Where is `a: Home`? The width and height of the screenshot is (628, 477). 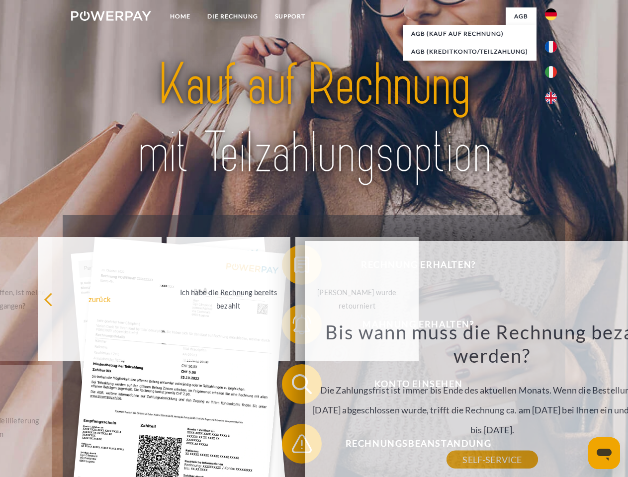 a: Home is located at coordinates (180, 16).